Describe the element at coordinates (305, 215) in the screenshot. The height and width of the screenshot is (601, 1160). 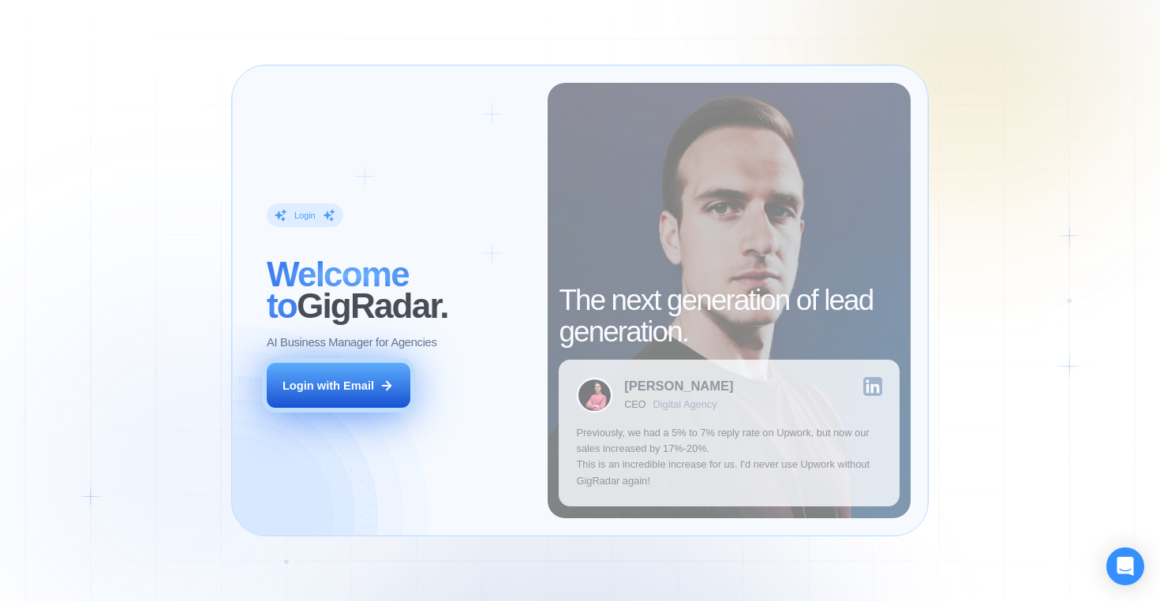
I see `div: Login` at that location.